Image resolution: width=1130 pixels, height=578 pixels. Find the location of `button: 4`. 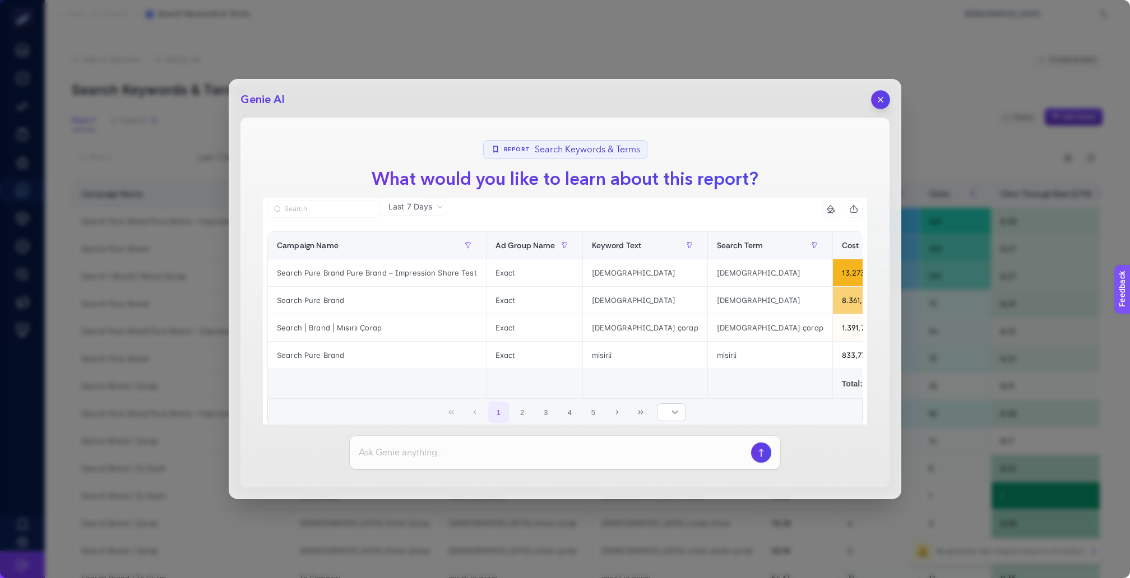

button: 4 is located at coordinates (569, 412).